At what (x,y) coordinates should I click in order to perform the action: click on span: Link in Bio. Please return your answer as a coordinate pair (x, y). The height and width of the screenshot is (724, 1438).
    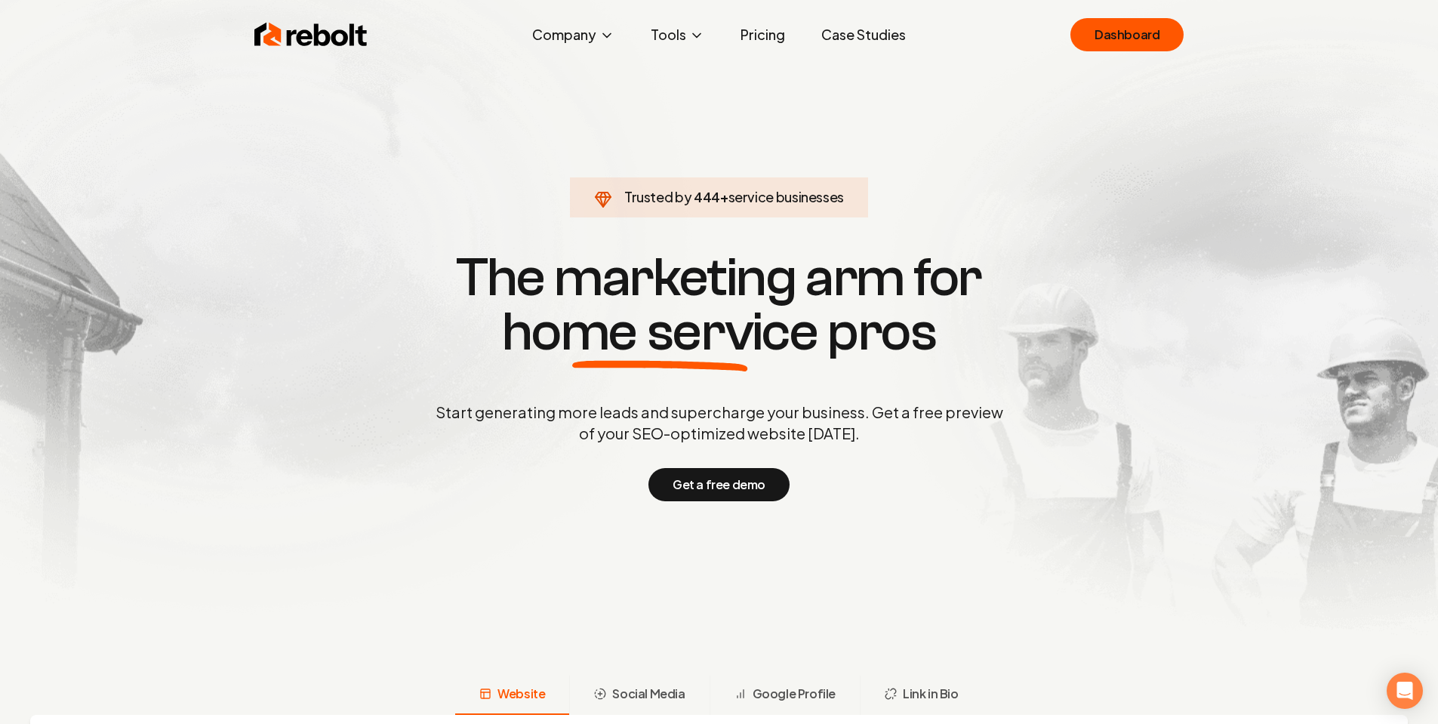
    Looking at the image, I should click on (930, 693).